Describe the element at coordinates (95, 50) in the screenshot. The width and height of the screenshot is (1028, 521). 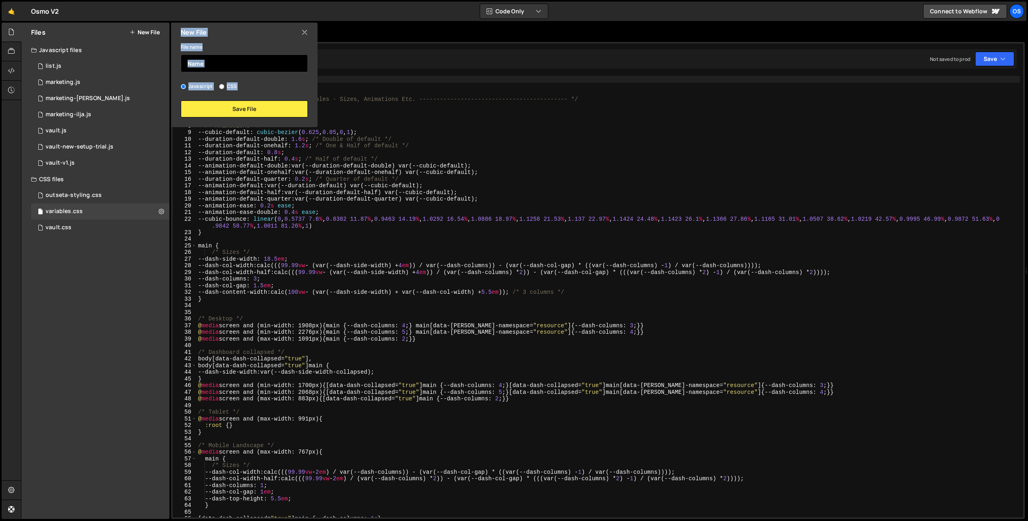
I see `div: Javascript files` at that location.